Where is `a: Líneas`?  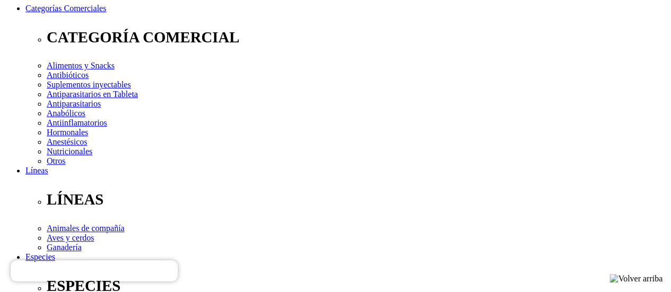 a: Líneas is located at coordinates (37, 170).